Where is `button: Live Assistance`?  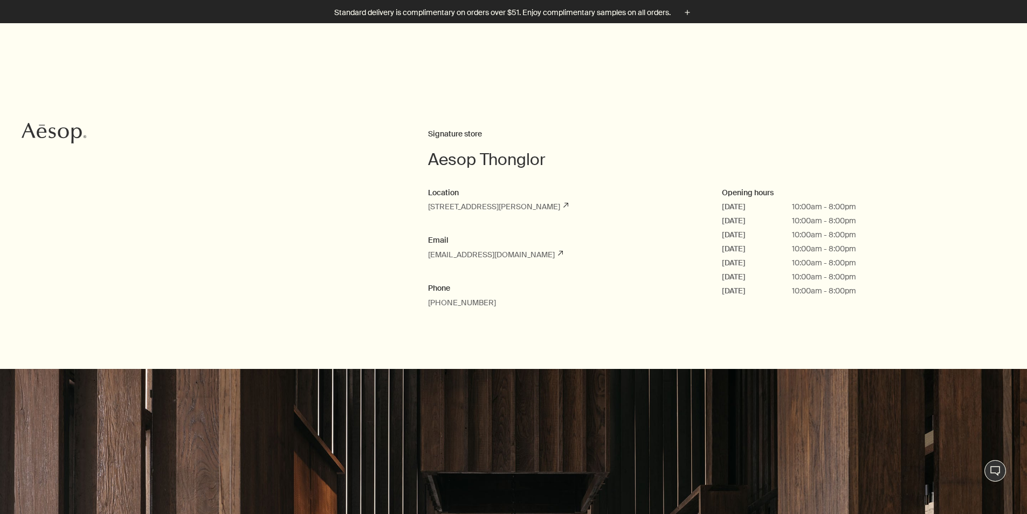
button: Live Assistance is located at coordinates (995, 471).